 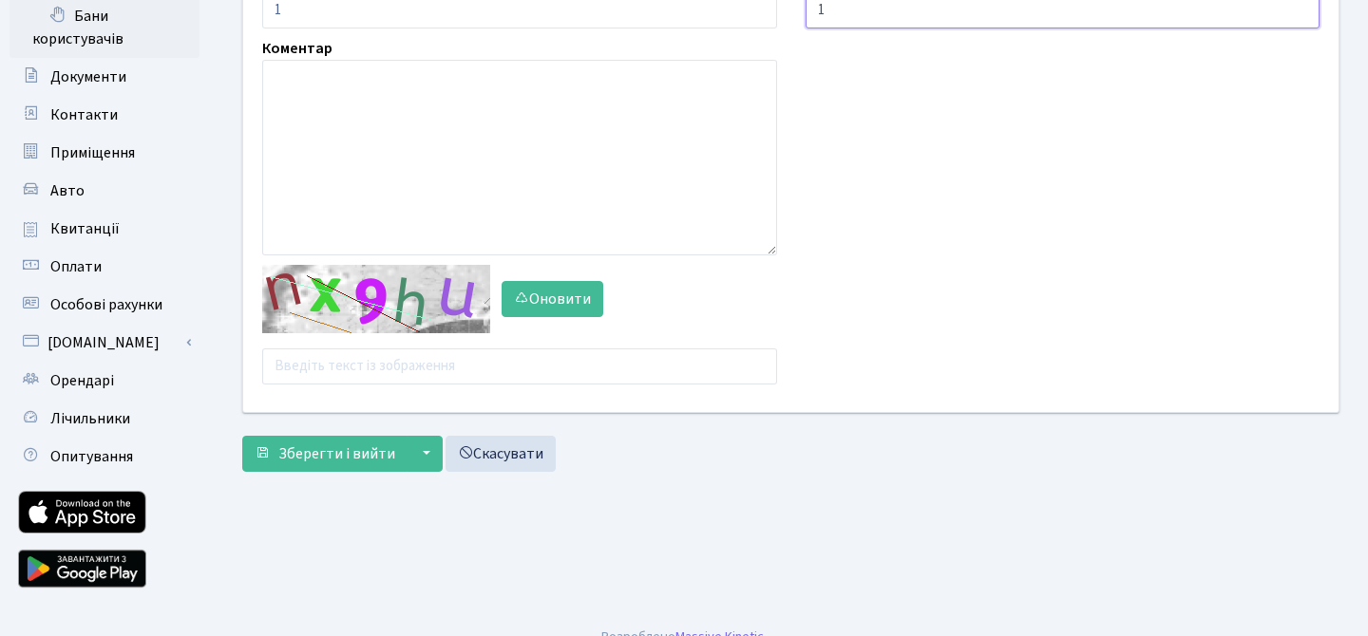 What do you see at coordinates (336, 454) in the screenshot?
I see `span: Зберегти і вийти` at bounding box center [336, 454].